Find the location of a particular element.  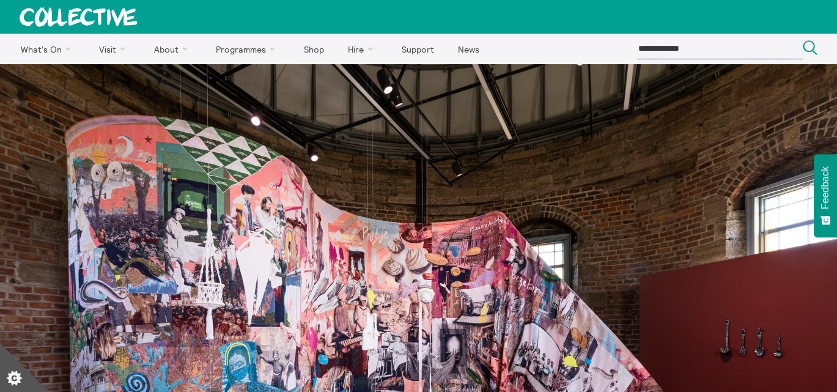

a: Shop is located at coordinates (314, 49).